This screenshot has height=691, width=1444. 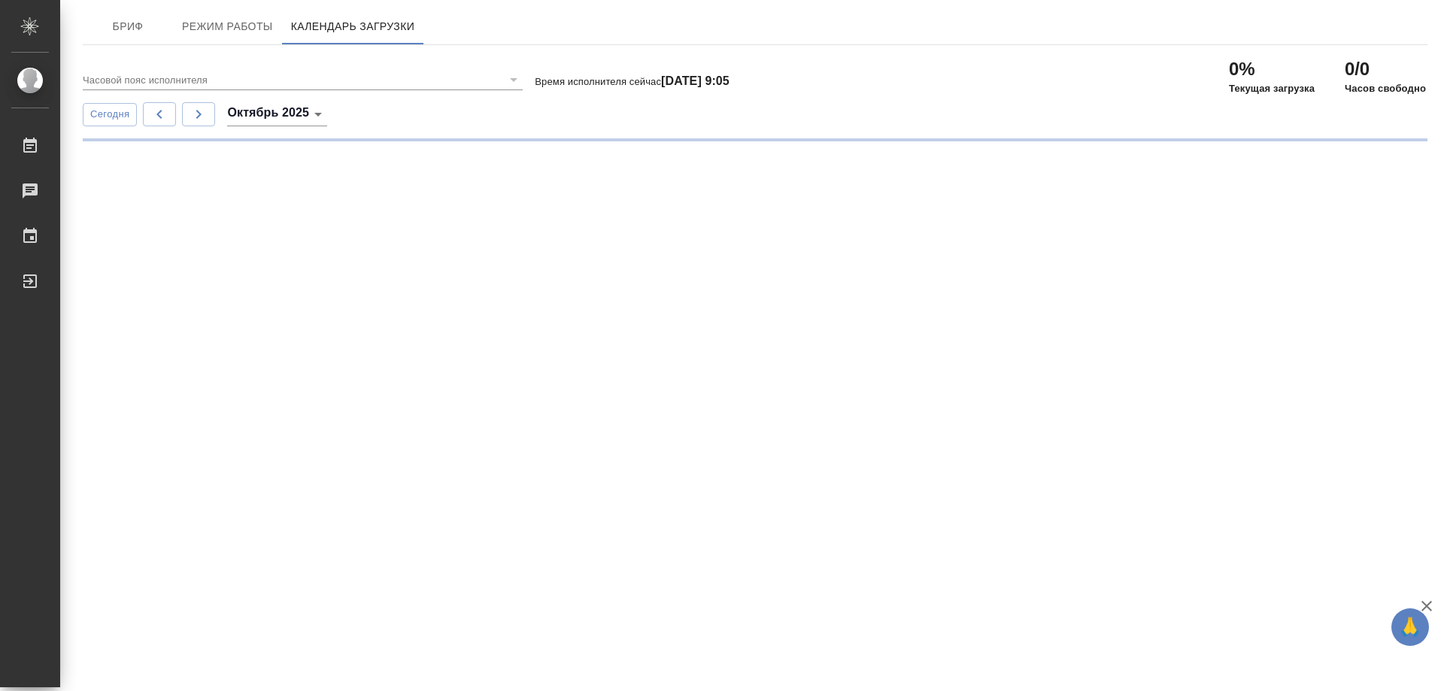 I want to click on p: Часов свободно, so click(x=1386, y=89).